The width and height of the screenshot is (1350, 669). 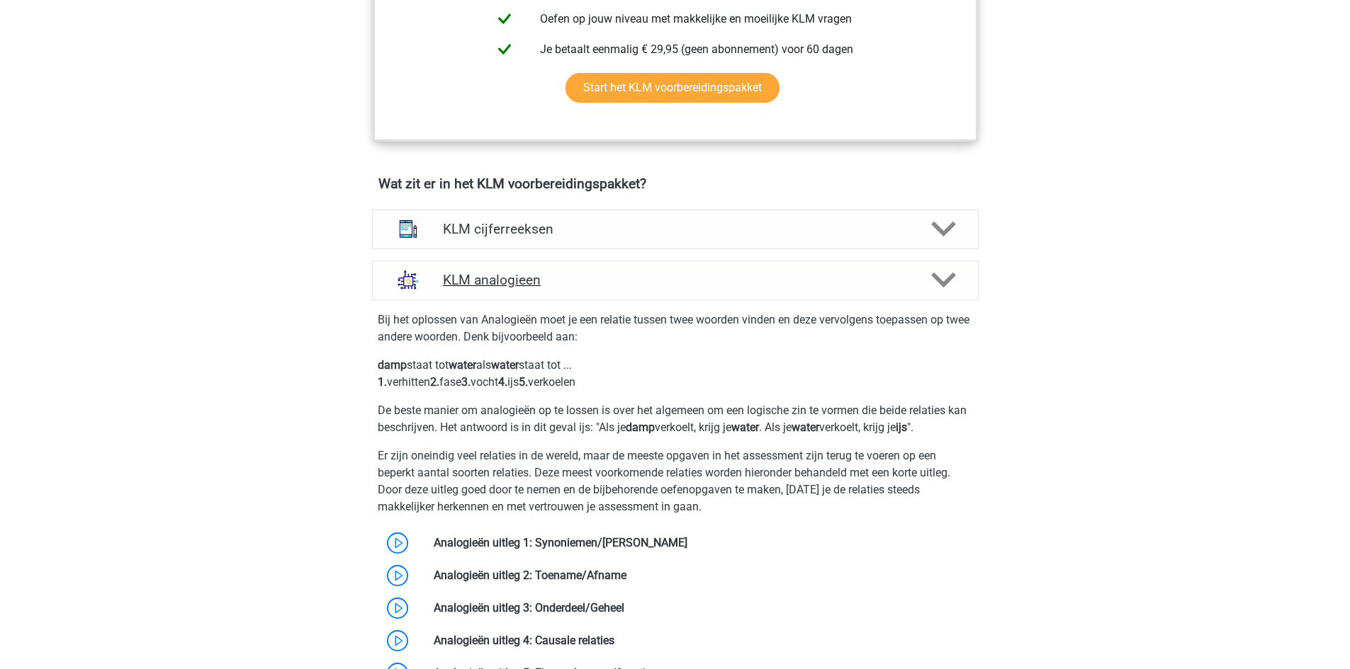 What do you see at coordinates (465, 382) in the screenshot?
I see `b: 3.` at bounding box center [465, 382].